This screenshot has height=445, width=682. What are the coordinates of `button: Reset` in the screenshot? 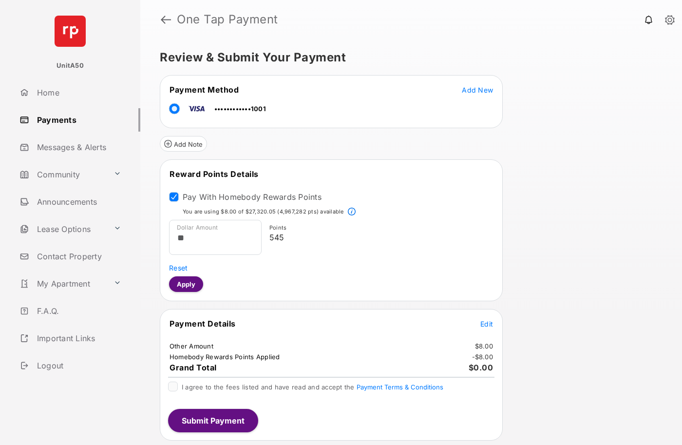 It's located at (178, 268).